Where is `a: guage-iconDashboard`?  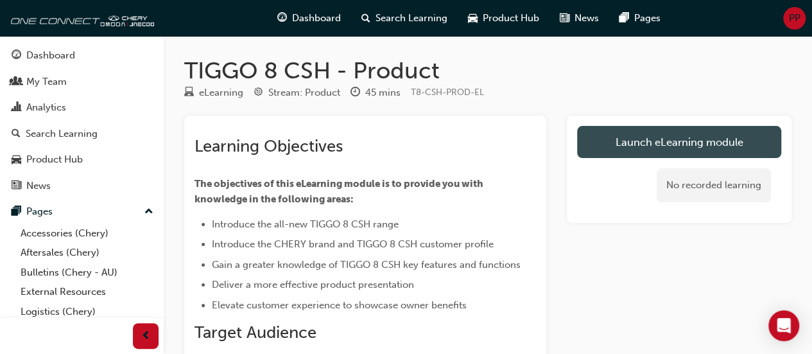
a: guage-iconDashboard is located at coordinates (309, 18).